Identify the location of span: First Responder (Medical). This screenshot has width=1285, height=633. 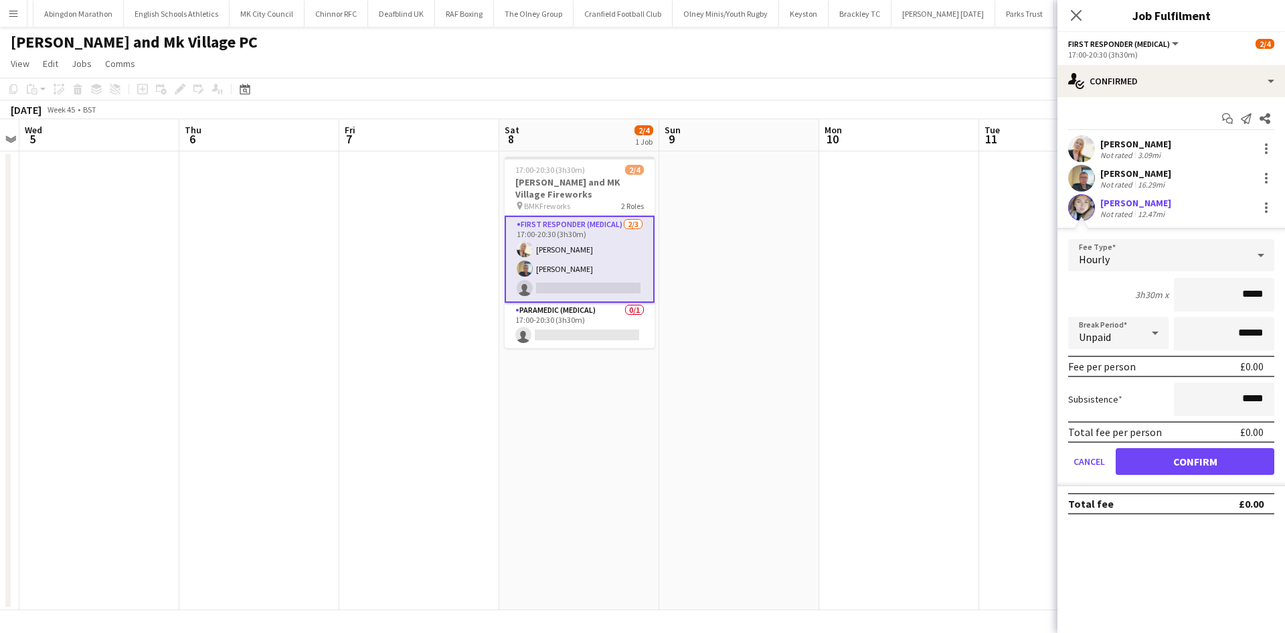
(1119, 44).